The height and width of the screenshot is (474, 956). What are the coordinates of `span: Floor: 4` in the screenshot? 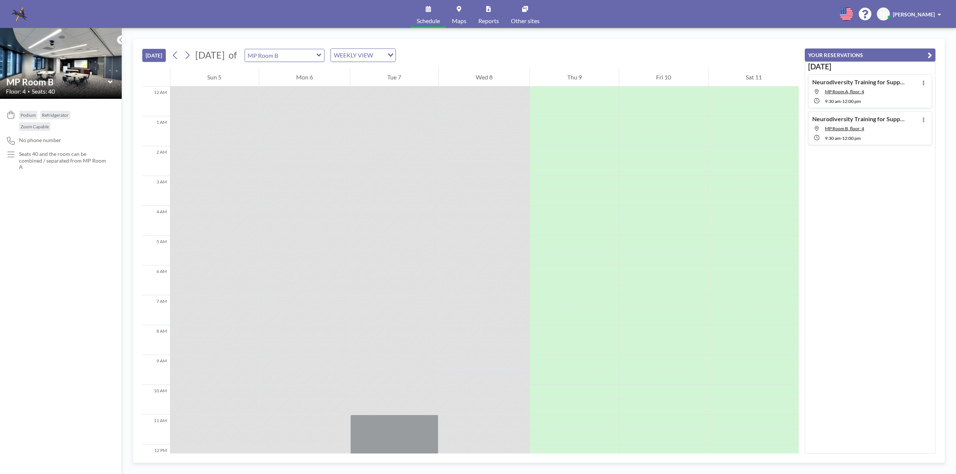 It's located at (16, 91).